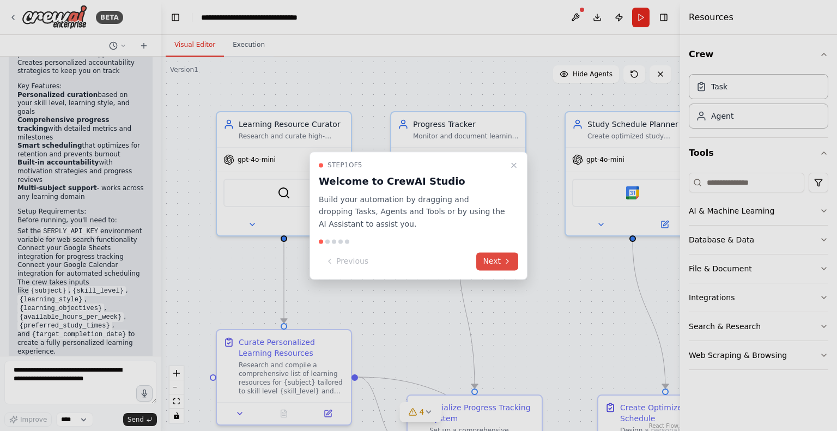  I want to click on p: Build your automation by dragging and dropping Tasks, Agents and Tools or by using the AI Assista..., so click(412, 212).